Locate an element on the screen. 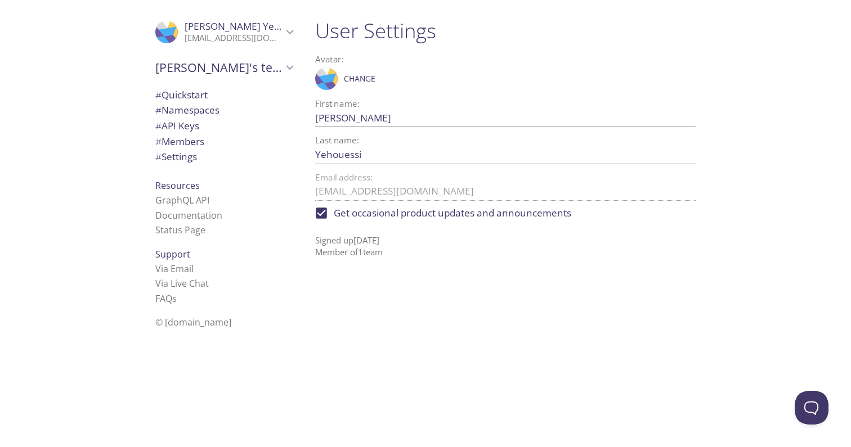 The width and height of the screenshot is (851, 447). span: Support is located at coordinates (173, 254).